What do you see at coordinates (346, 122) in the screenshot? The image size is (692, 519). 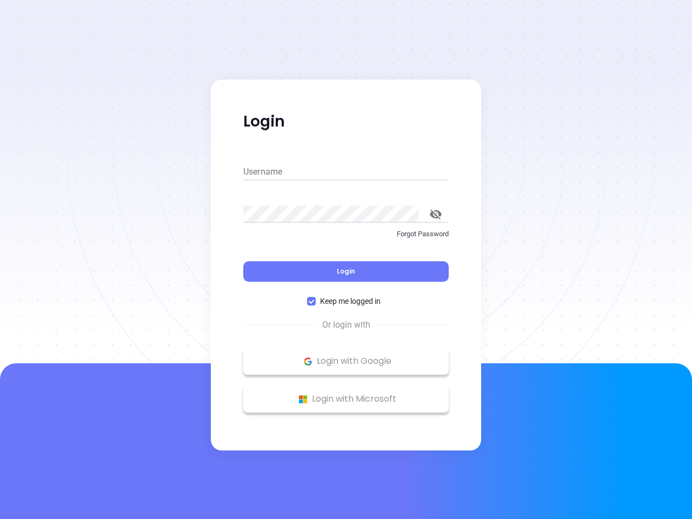 I see `p: Login` at bounding box center [346, 122].